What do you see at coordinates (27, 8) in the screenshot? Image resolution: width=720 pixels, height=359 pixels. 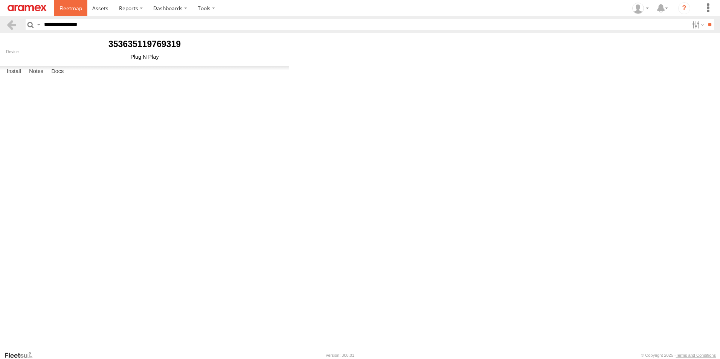 I see `img: aramex-logo.svg` at bounding box center [27, 8].